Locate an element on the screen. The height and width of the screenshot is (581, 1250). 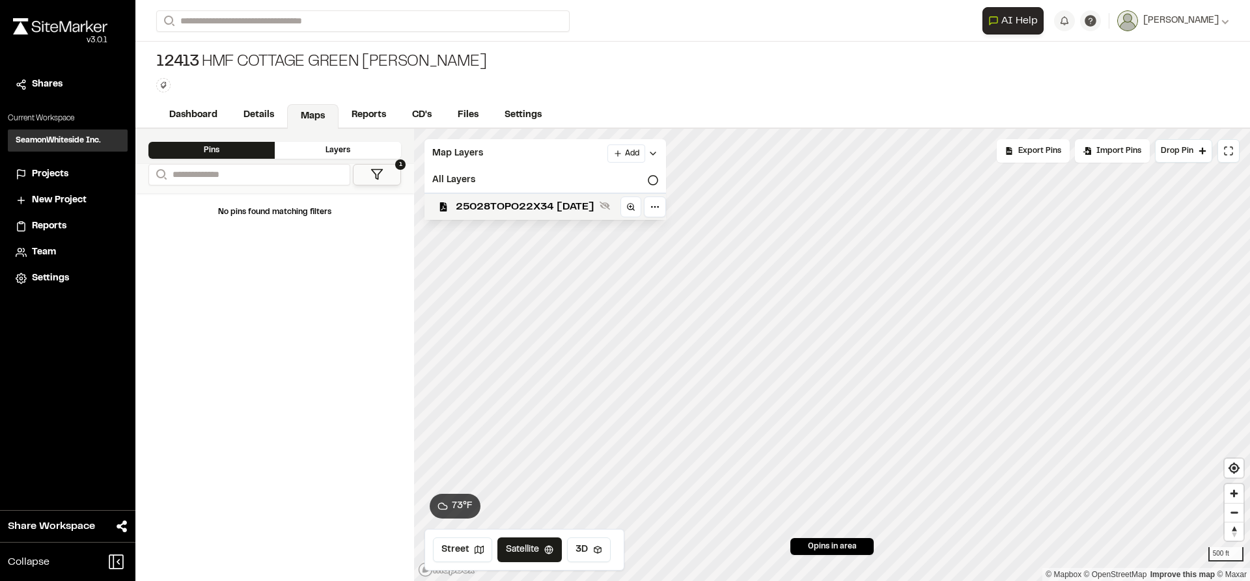
div: Open AI Assistant is located at coordinates (1016, 21).